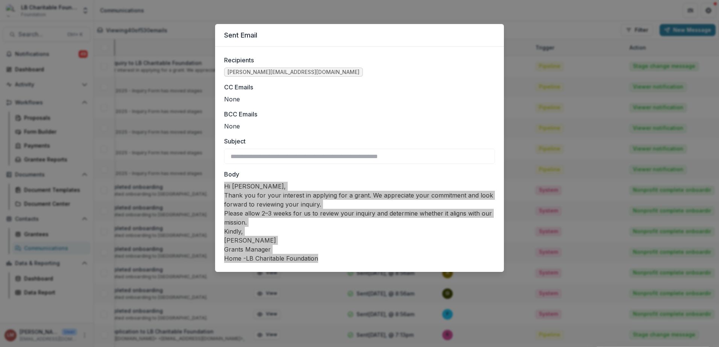  What do you see at coordinates (357, 114) in the screenshot?
I see `label: BCC Emails` at bounding box center [357, 114].